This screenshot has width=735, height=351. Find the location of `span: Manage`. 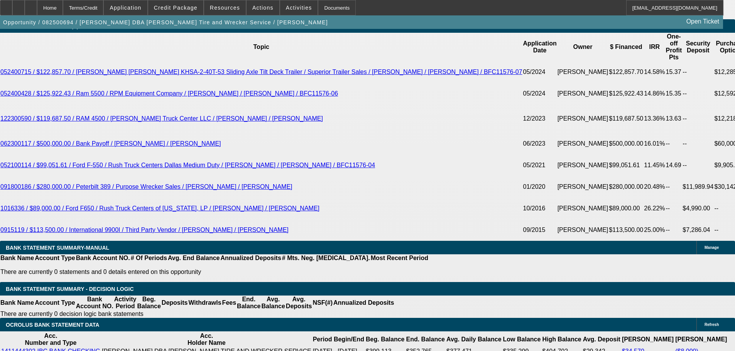

span: Manage is located at coordinates (711, 248).